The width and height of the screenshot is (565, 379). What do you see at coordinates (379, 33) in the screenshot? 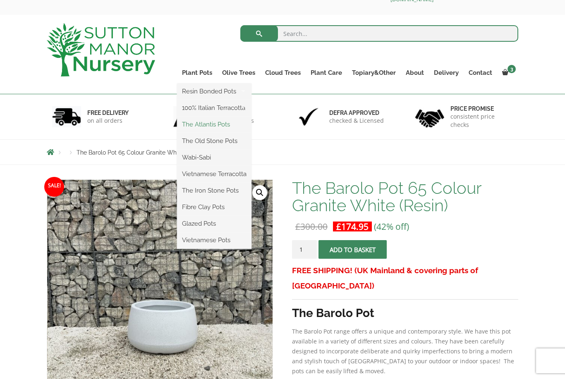
I see `input: Search...` at bounding box center [379, 33].